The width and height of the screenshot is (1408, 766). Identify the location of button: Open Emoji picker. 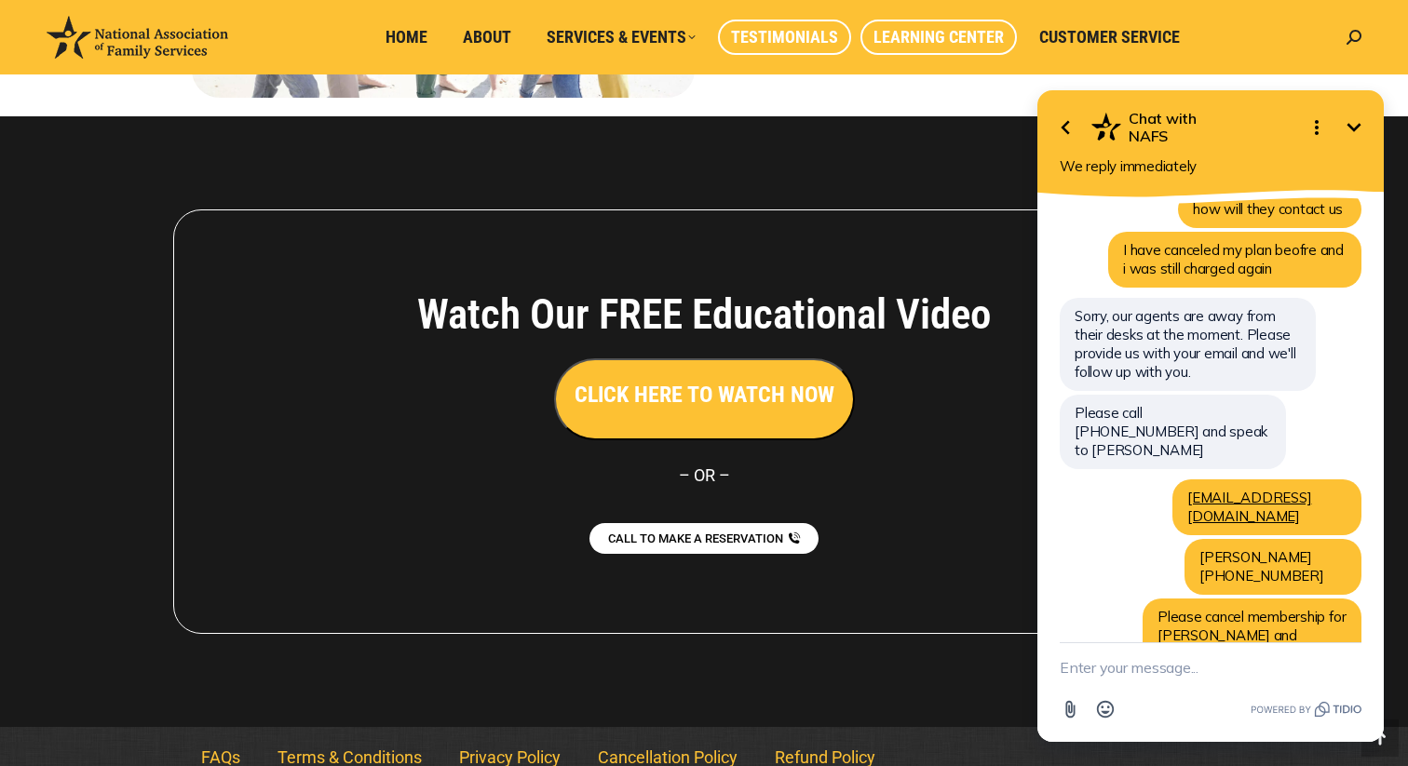
(92, 639).